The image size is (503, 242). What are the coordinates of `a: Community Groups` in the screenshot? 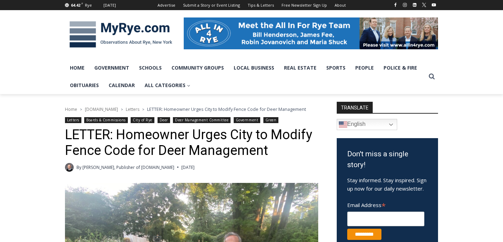 It's located at (198, 68).